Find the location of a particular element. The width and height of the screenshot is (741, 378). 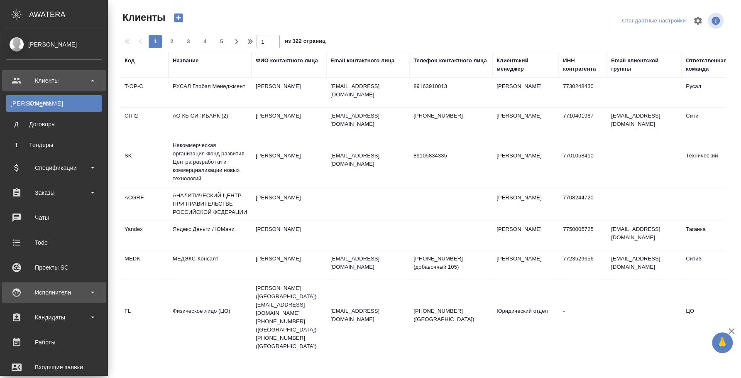

td: Яндекс Деньги / ЮМани is located at coordinates (210, 235).